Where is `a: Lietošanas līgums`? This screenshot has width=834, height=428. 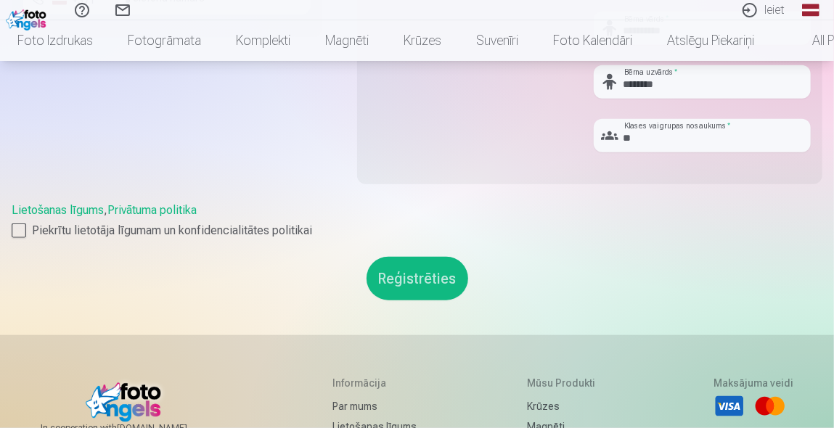 a: Lietošanas līgums is located at coordinates (57, 210).